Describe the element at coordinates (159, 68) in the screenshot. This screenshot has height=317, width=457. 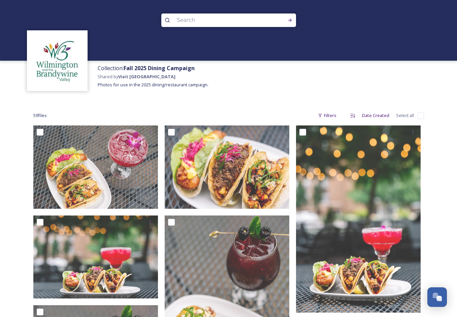
I see `strong: Fall 2025 Dining Campaign` at that location.